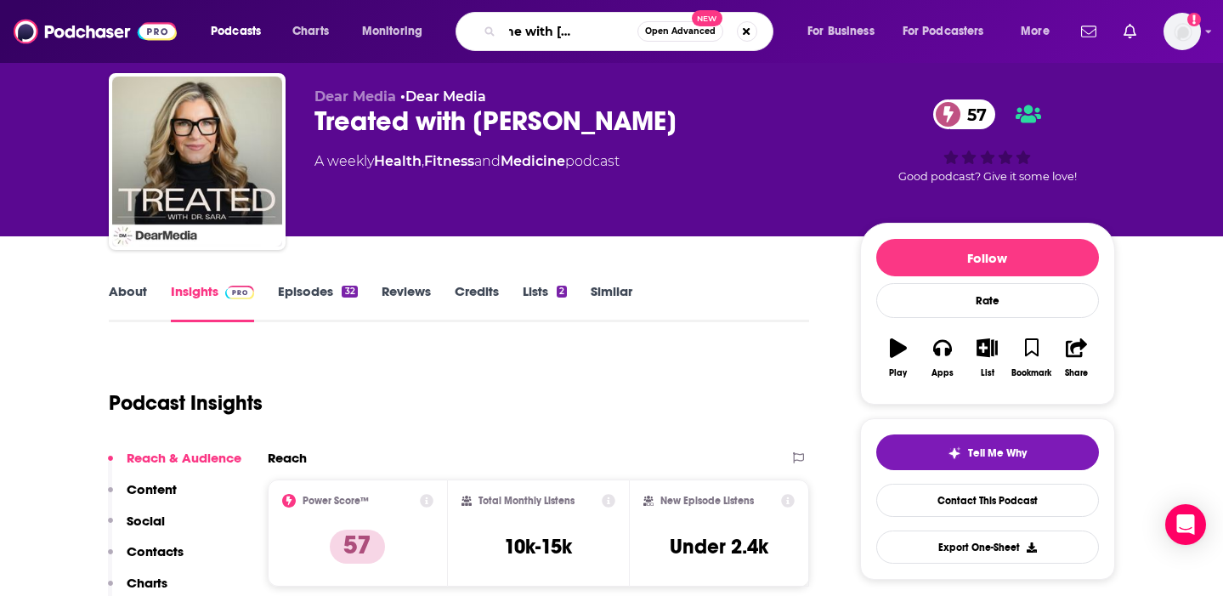  I want to click on input: Search podcasts, credits, & more..., so click(570, 31).